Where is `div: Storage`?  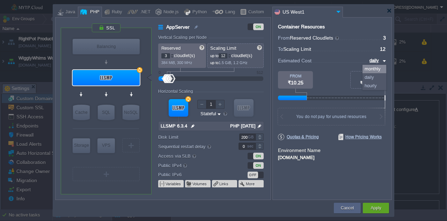
div: Storage is located at coordinates (81, 145).